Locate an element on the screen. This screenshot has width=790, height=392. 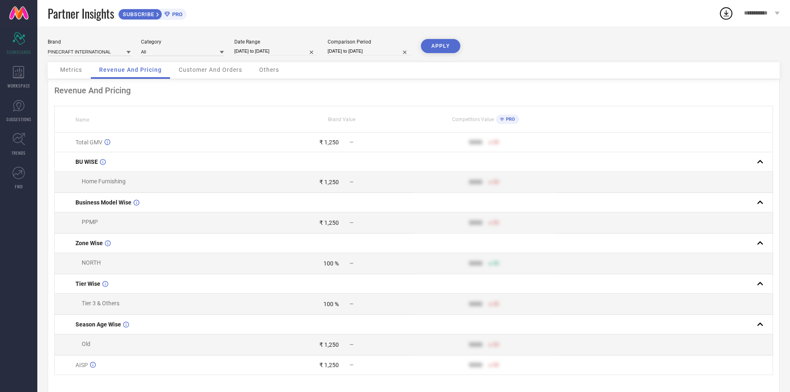
span: Home Furnishing is located at coordinates (104, 181).